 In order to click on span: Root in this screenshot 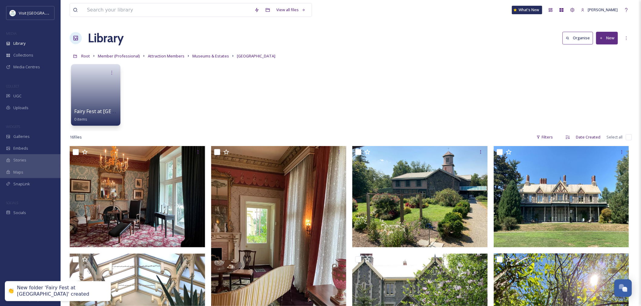, I will do `click(85, 56)`.